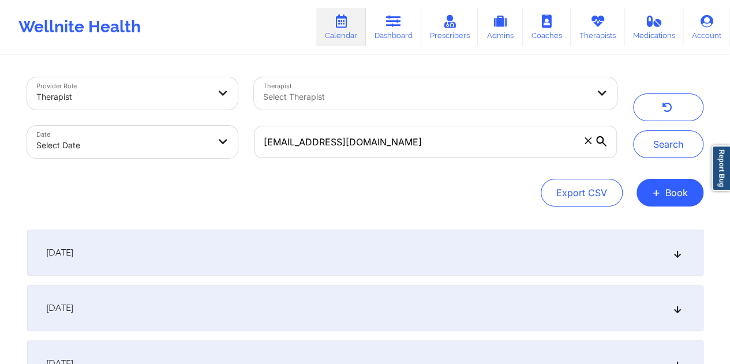  Describe the element at coordinates (670, 193) in the screenshot. I see `button: +Book` at that location.